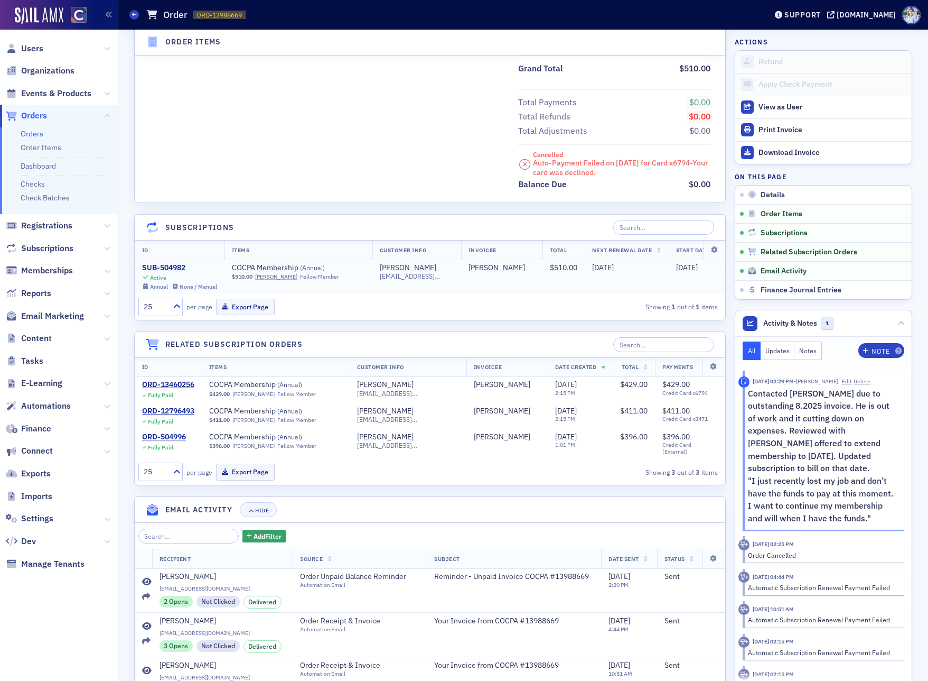 Image resolution: width=928 pixels, height=681 pixels. What do you see at coordinates (774, 381) in the screenshot?
I see `time: 9/11/2025 02:29 PM` at bounding box center [774, 381].